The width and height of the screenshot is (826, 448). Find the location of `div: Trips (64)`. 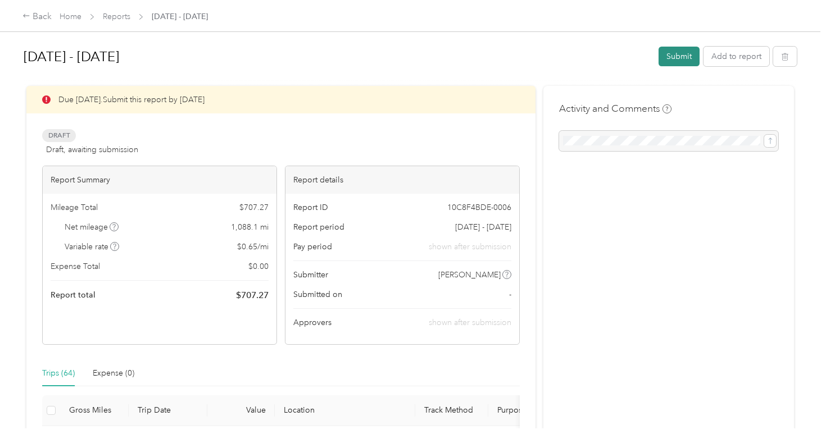

div: Trips (64) is located at coordinates (58, 374).